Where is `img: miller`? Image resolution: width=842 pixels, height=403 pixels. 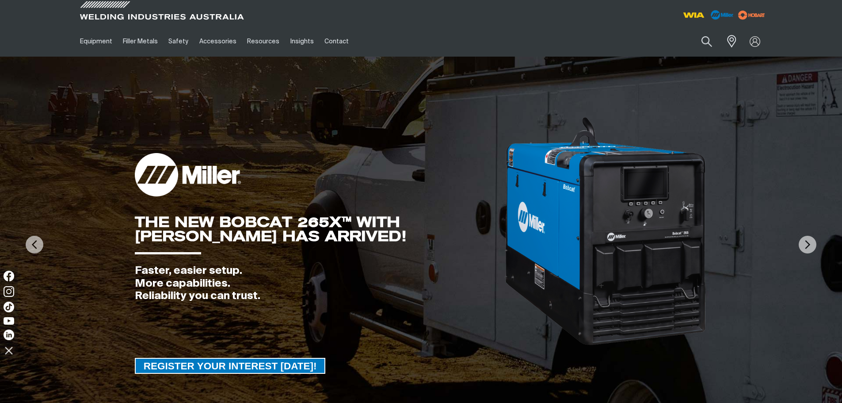
img: miller is located at coordinates (752, 15).